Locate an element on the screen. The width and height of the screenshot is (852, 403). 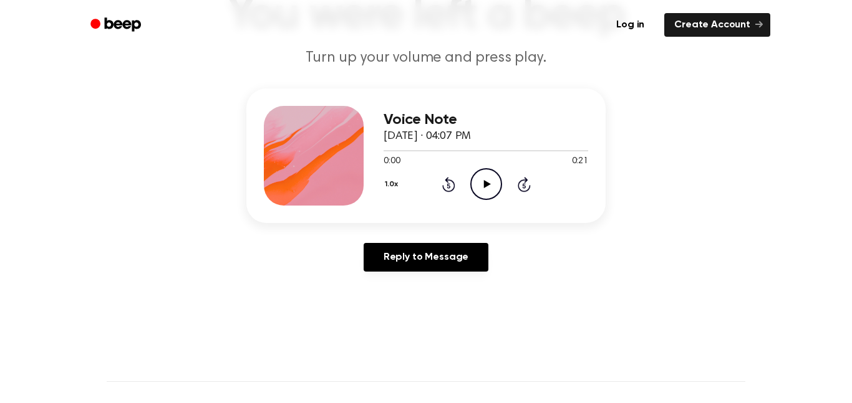
a: Create Account is located at coordinates (717, 25).